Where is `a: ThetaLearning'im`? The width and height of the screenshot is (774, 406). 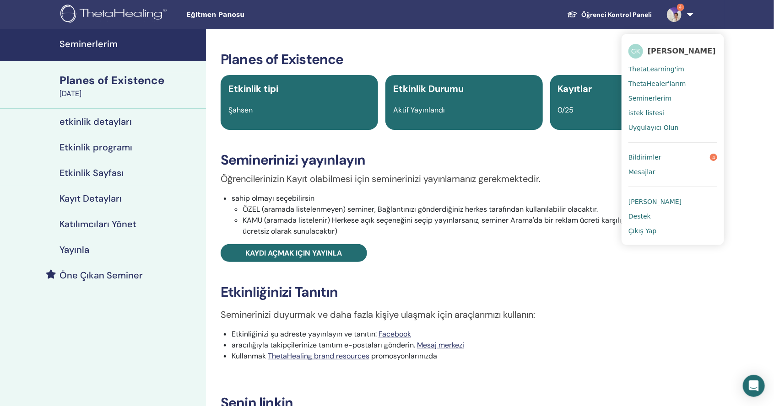 a: ThetaLearning'im is located at coordinates (673, 69).